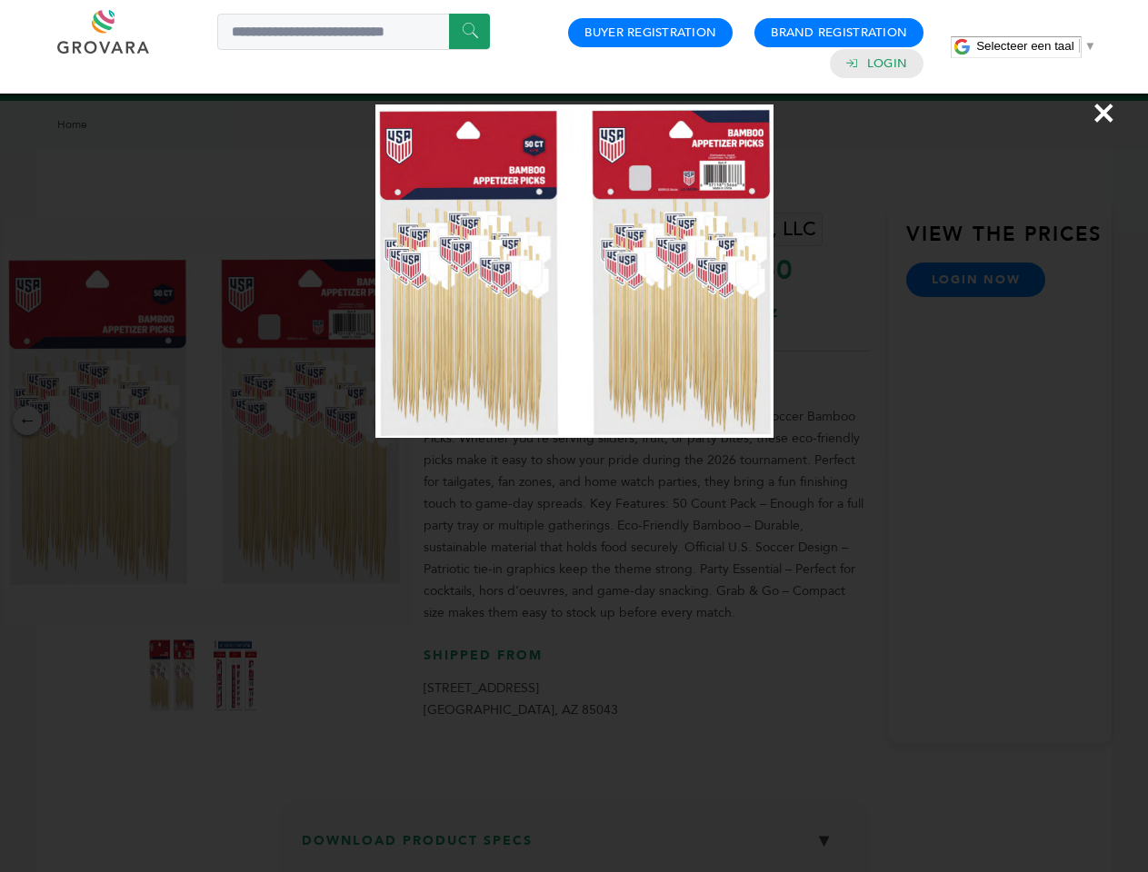 This screenshot has height=872, width=1148. What do you see at coordinates (1024, 45) in the screenshot?
I see `span: Selecteer een taal` at bounding box center [1024, 45].